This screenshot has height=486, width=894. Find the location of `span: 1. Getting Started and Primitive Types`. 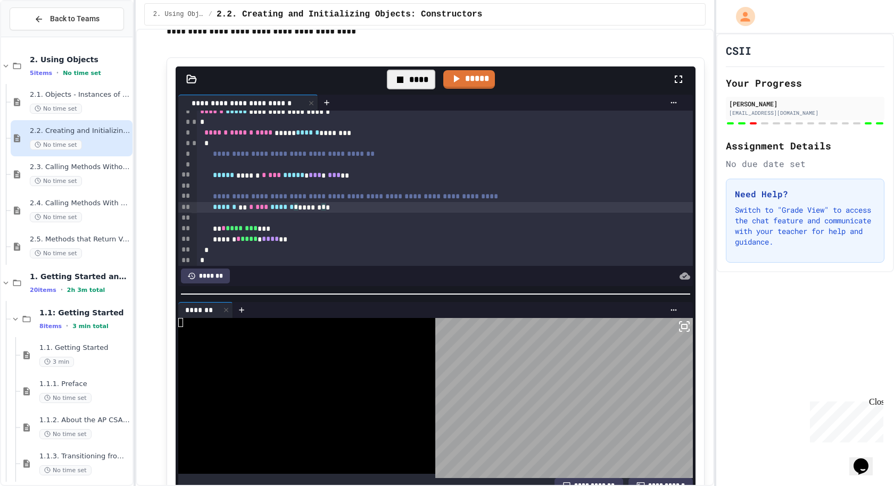

span: 1. Getting Started and Primitive Types is located at coordinates (80, 277).